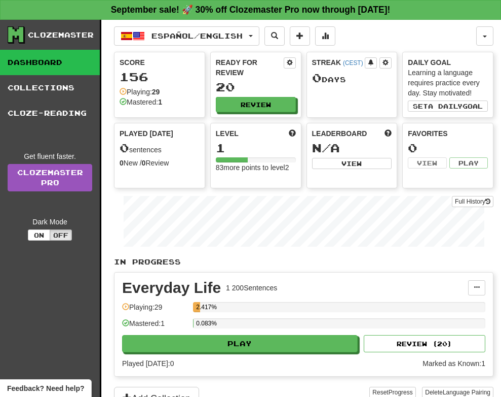 The height and width of the screenshot is (397, 501). What do you see at coordinates (155, 310) in the screenshot?
I see `div: Playing: 29` at bounding box center [155, 310].